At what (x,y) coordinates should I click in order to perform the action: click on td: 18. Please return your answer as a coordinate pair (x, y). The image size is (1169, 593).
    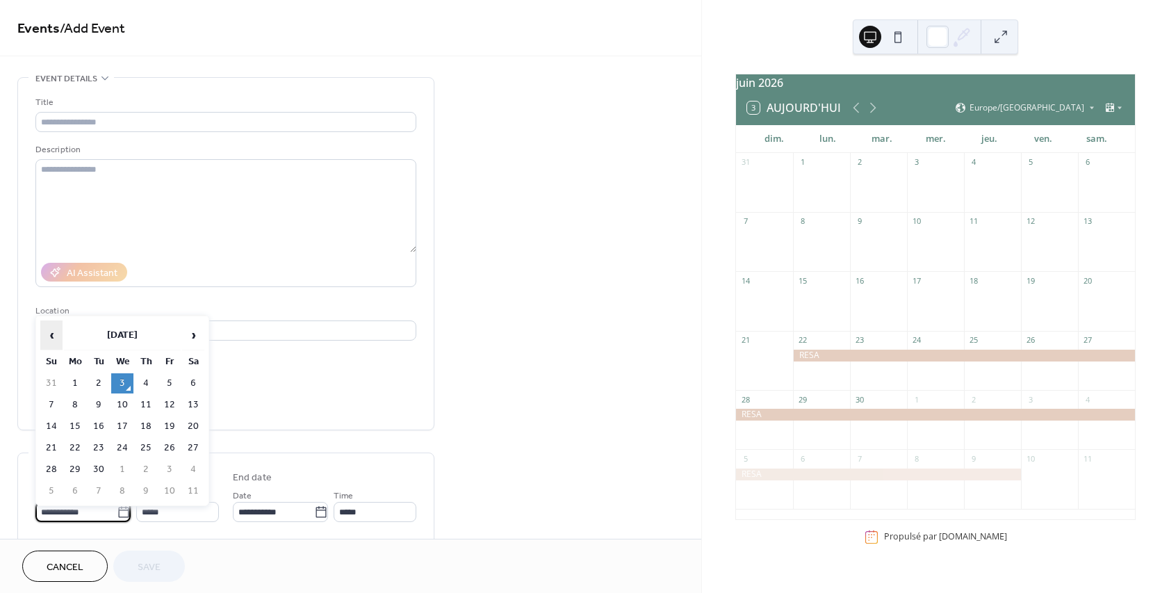
    Looking at the image, I should click on (146, 426).